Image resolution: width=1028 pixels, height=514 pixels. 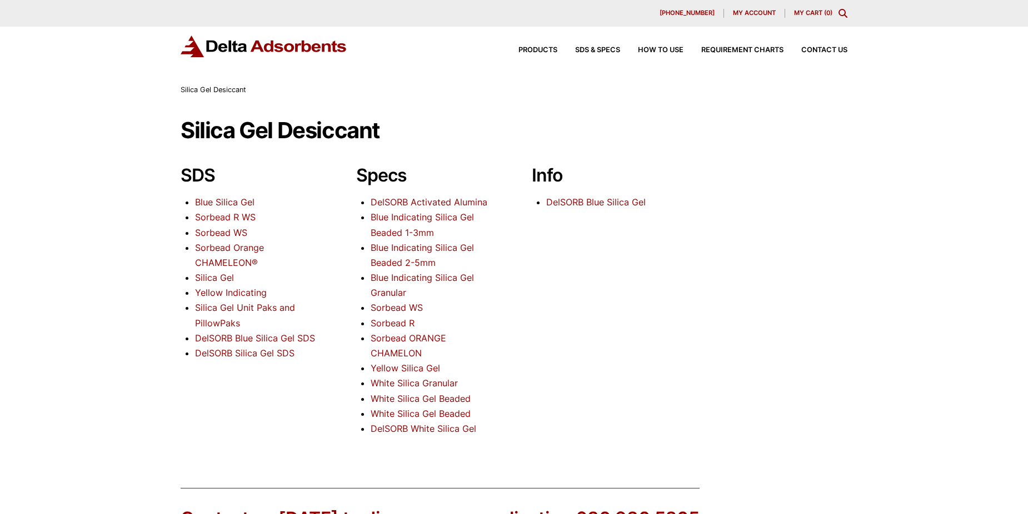 I want to click on a: My Cart (0), so click(x=813, y=13).